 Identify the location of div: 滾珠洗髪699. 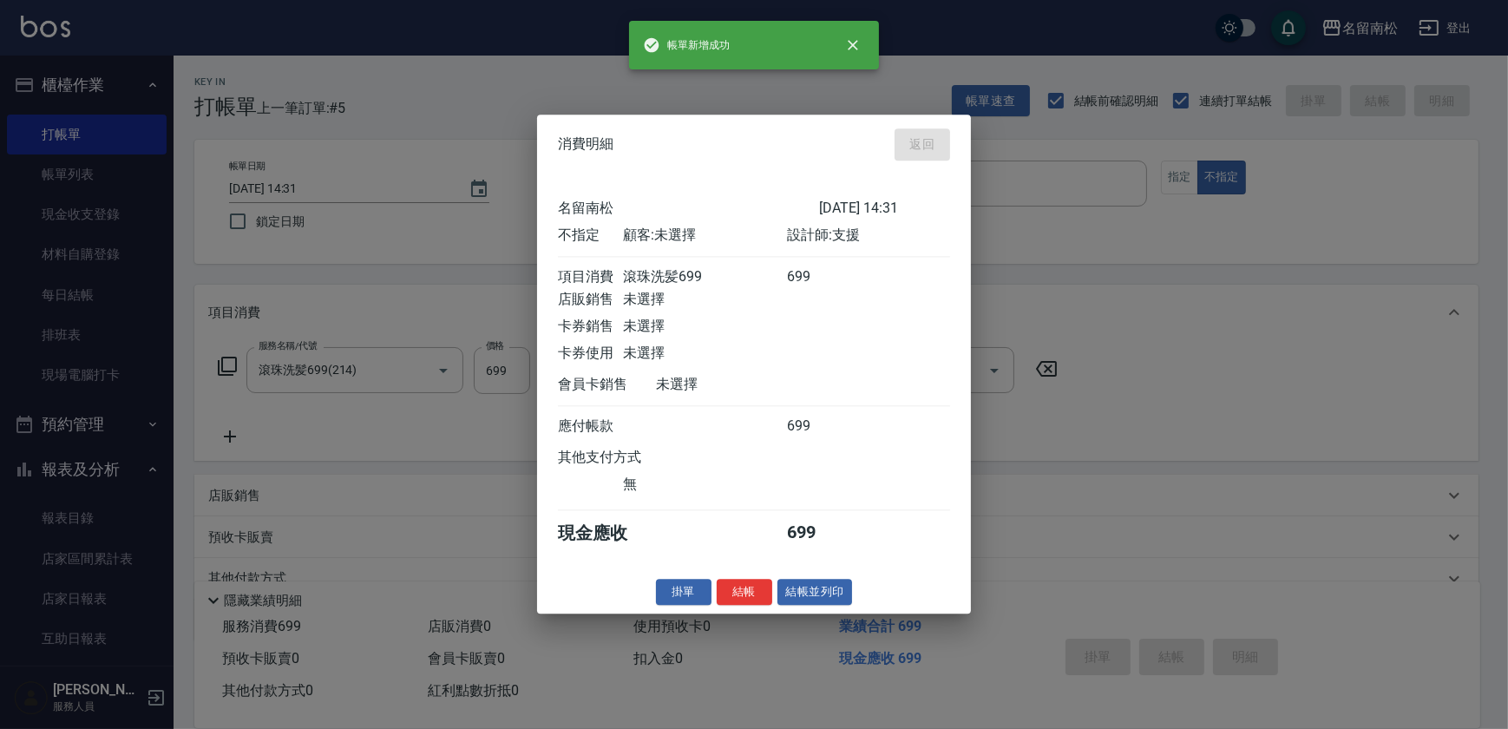
(705, 277).